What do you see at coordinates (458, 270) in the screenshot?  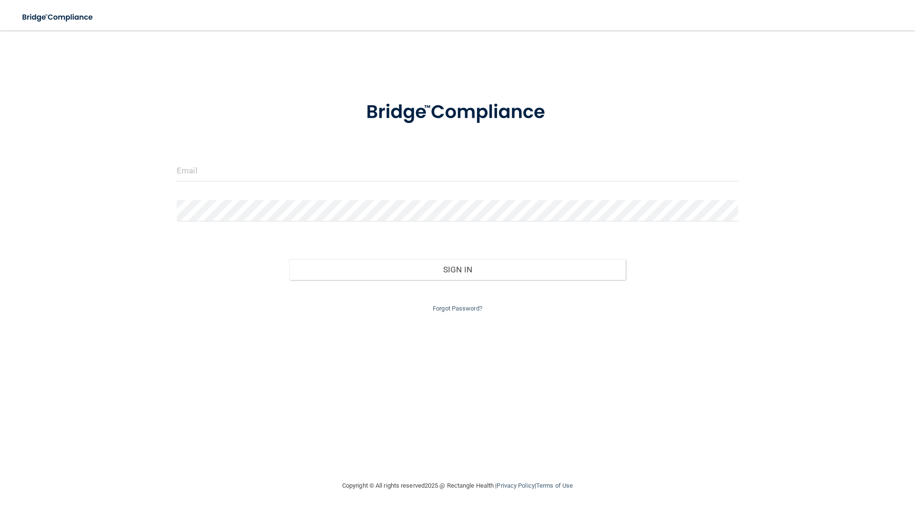 I see `button: Sign In` at bounding box center [458, 270].